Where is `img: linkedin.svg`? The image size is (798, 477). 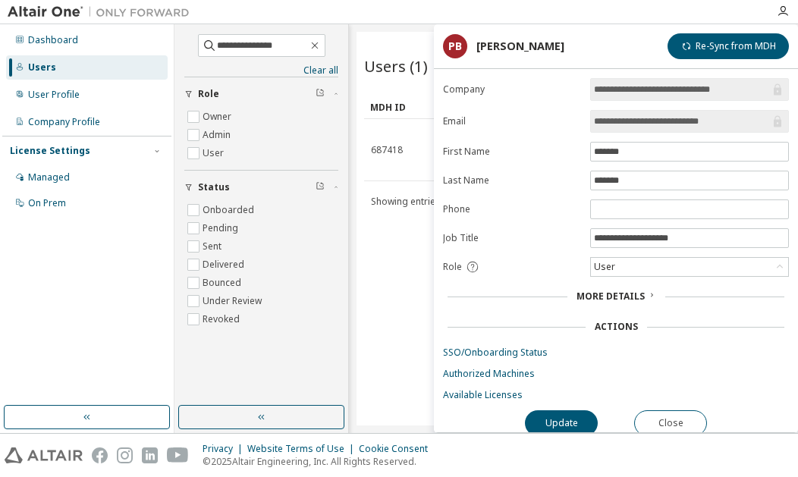
img: linkedin.svg is located at coordinates (149, 455).